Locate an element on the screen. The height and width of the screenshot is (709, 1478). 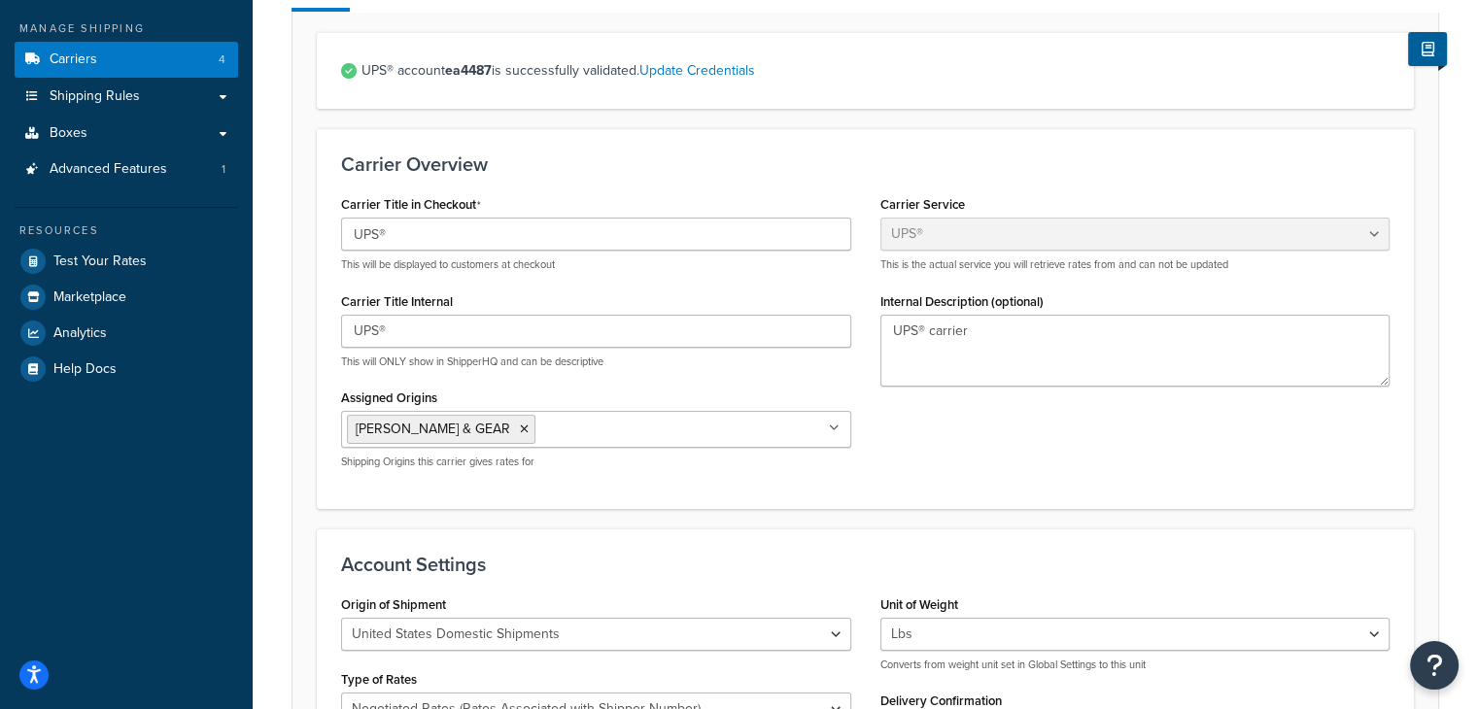
a: Help Docs is located at coordinates (126, 369).